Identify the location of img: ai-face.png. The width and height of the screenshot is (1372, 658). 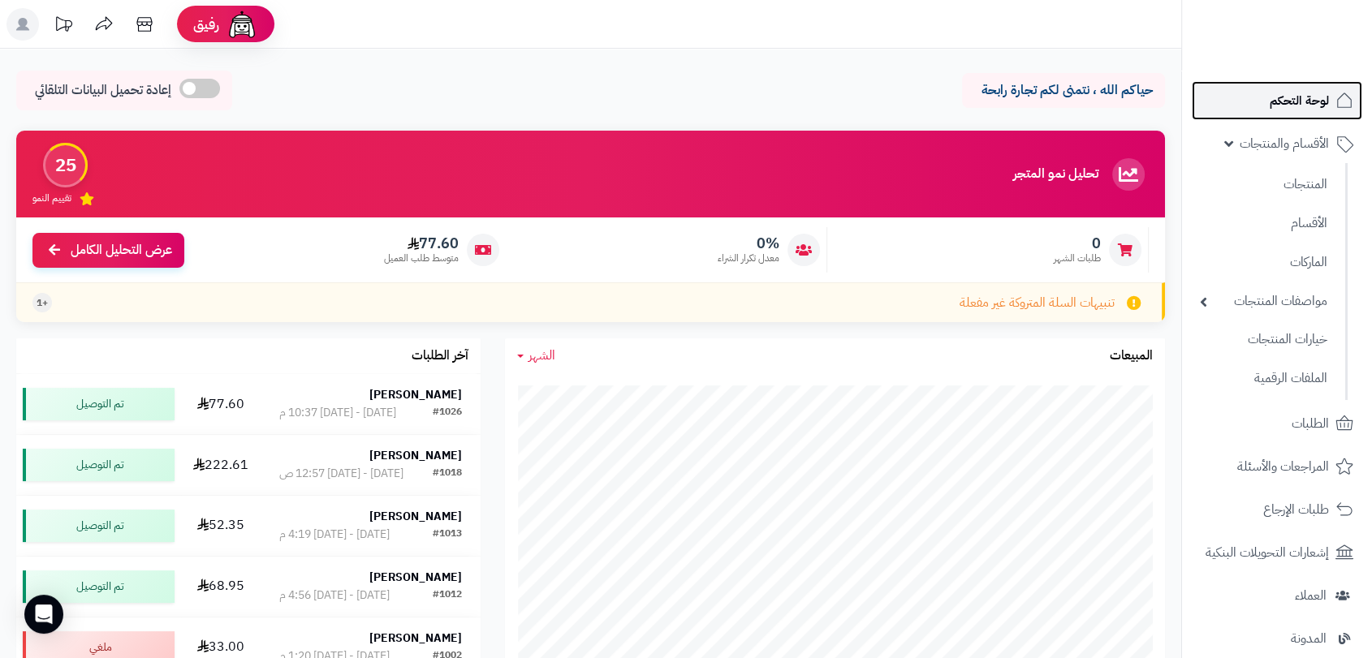
(242, 24).